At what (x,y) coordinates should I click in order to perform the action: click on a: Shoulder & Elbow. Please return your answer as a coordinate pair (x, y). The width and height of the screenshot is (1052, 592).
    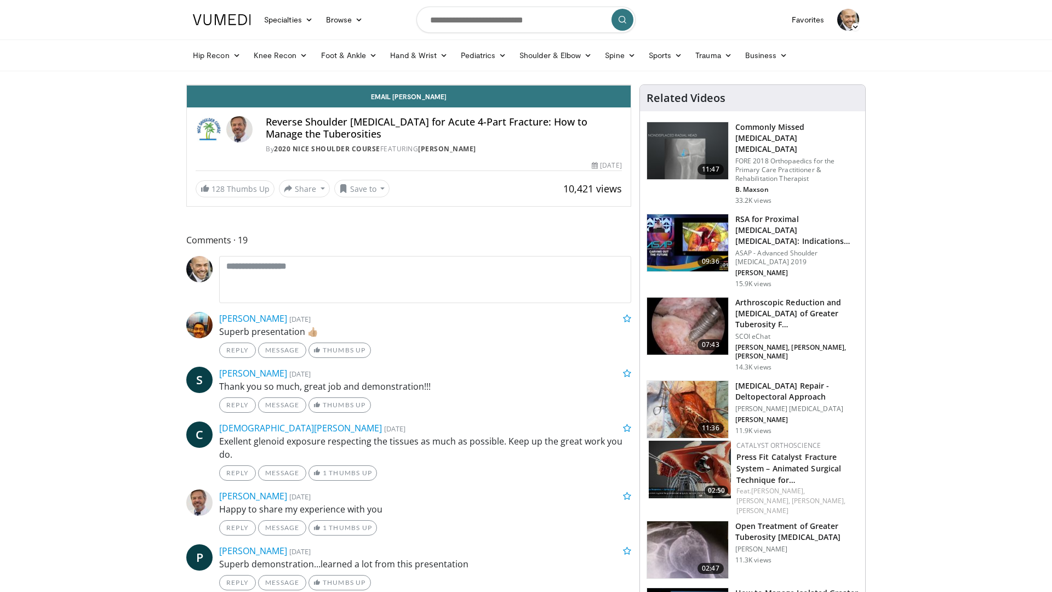
    Looking at the image, I should click on (555, 55).